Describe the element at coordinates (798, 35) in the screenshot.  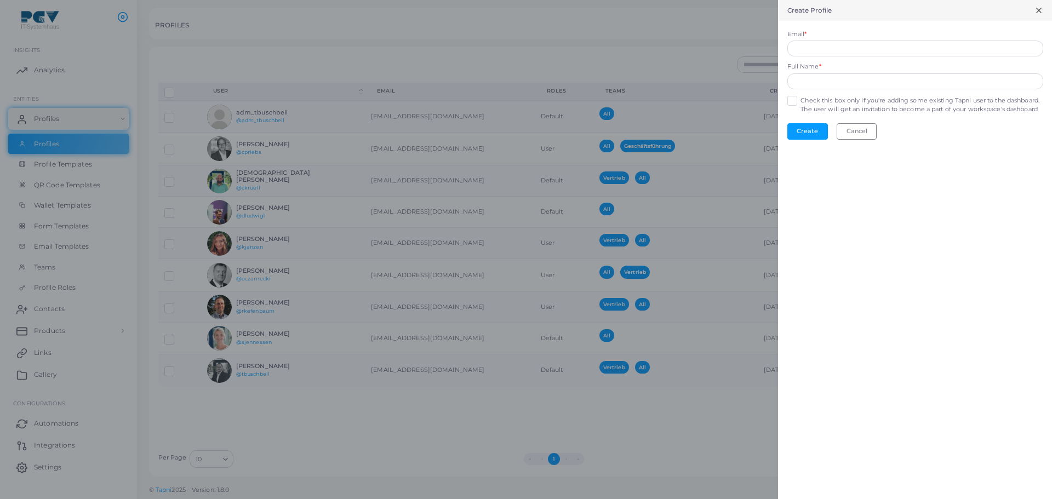
I see `label: Email` at that location.